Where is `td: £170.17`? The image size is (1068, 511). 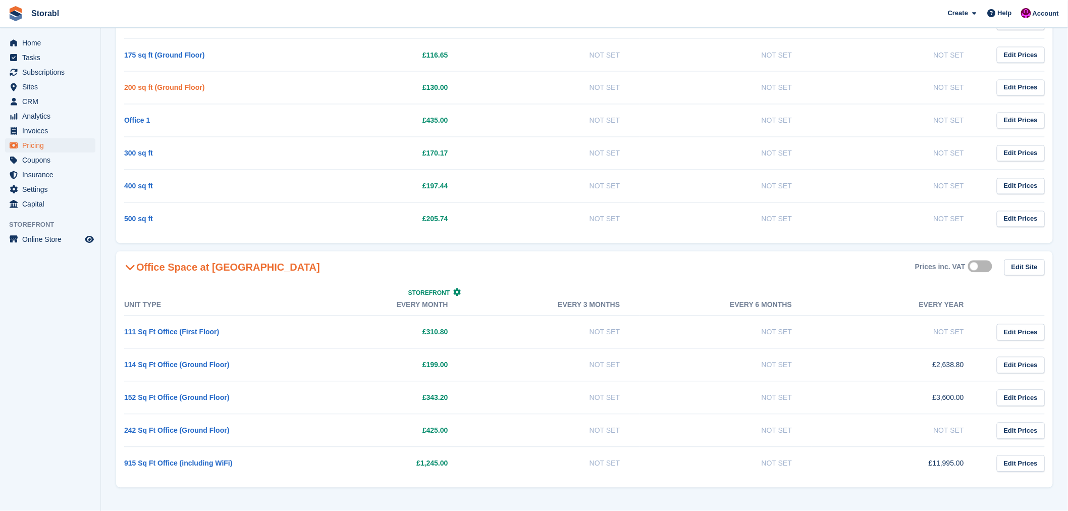 td: £170.17 is located at coordinates (382, 153).